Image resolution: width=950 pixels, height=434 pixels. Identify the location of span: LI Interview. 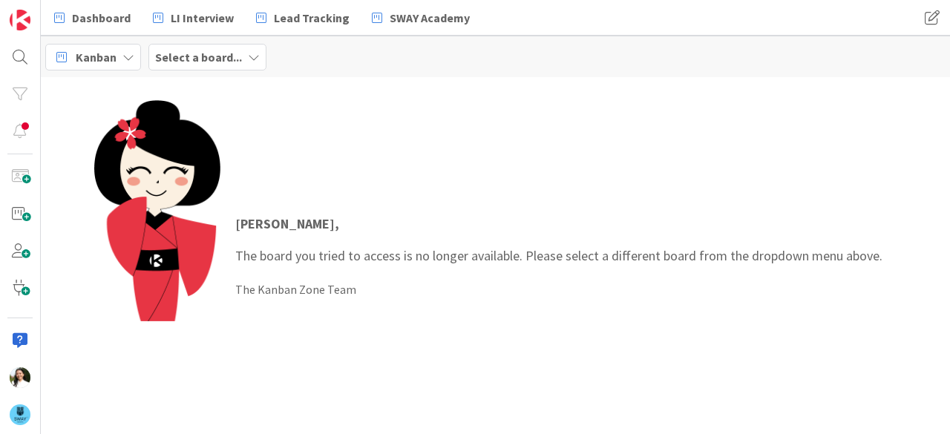
(202, 18).